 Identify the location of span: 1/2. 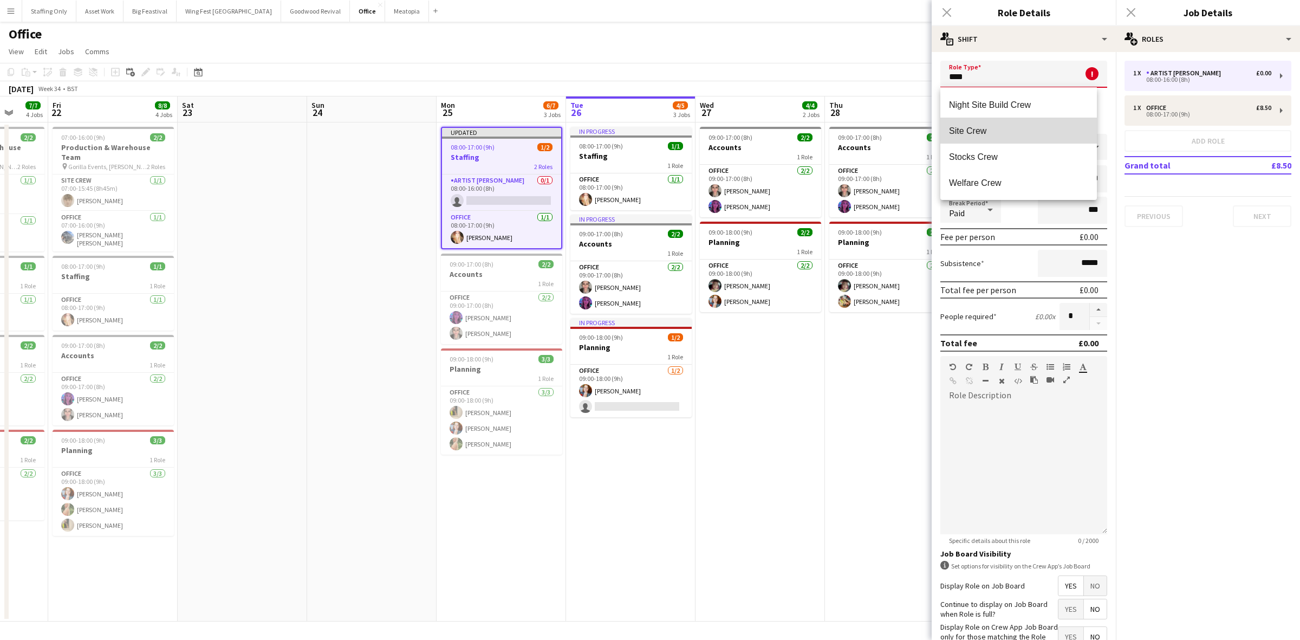
(545, 147).